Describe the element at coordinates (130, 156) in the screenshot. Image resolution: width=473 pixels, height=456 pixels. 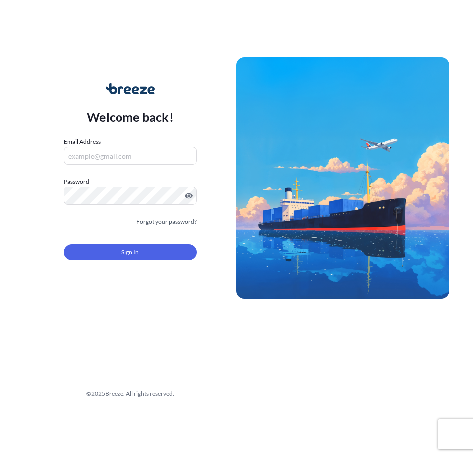
I see `input: example@gmail.com` at that location.